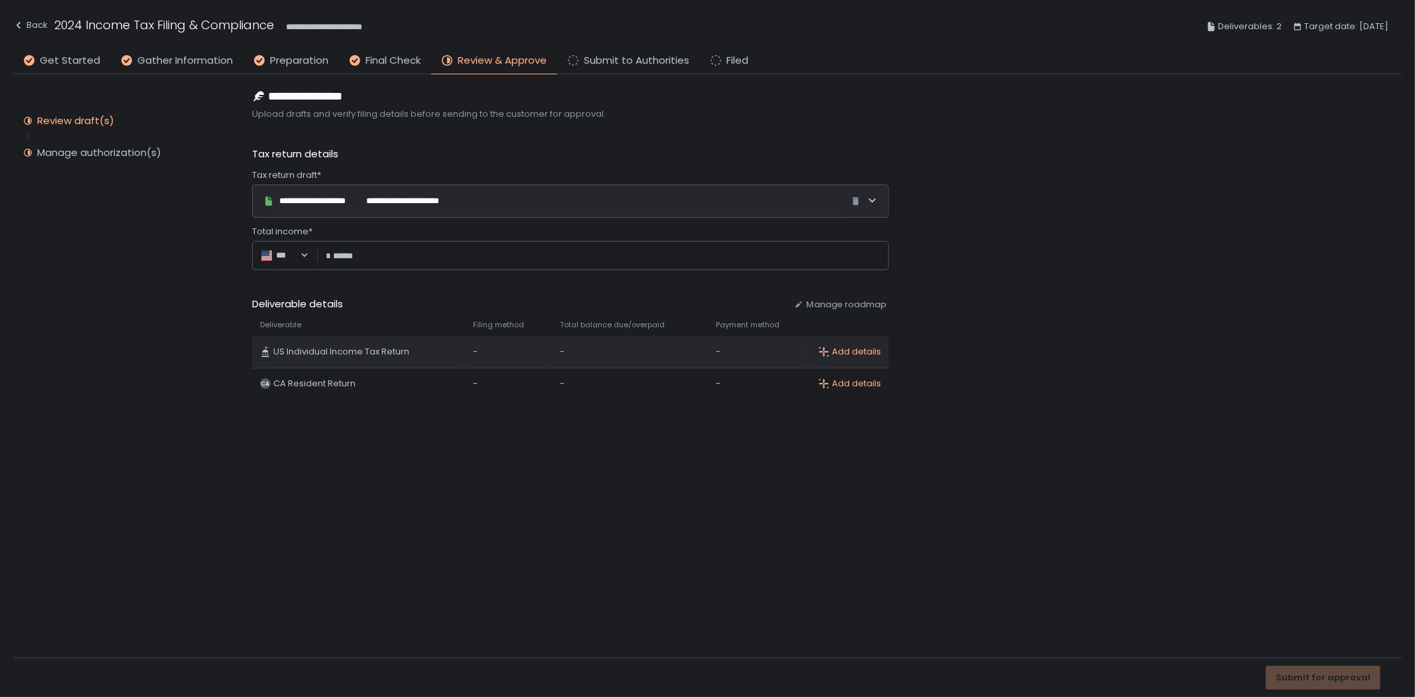 Image resolution: width=1415 pixels, height=697 pixels. Describe the element at coordinates (285, 255) in the screenshot. I see `div: Search for option` at that location.